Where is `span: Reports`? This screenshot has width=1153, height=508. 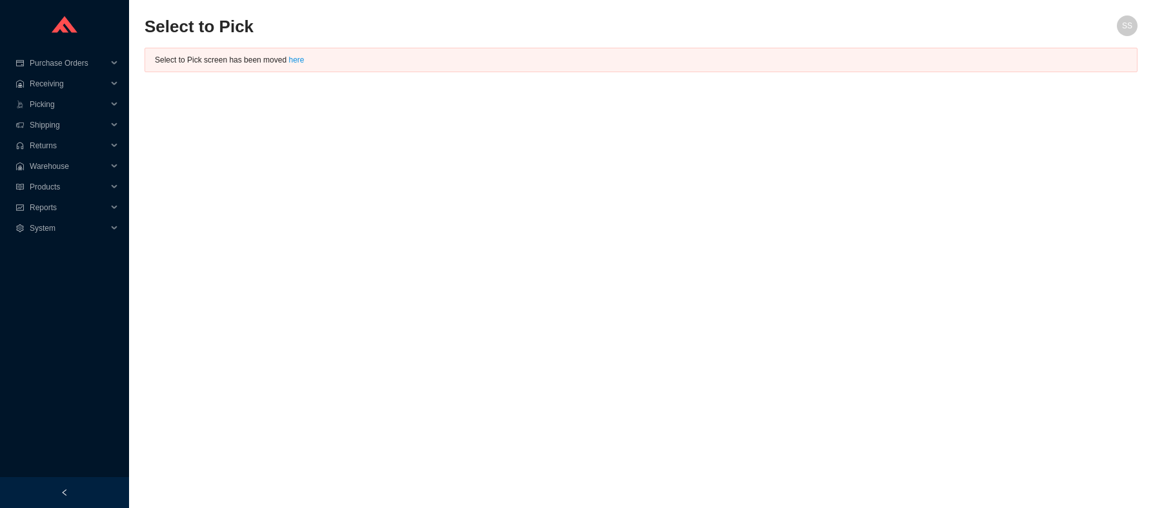
span: Reports is located at coordinates (68, 208).